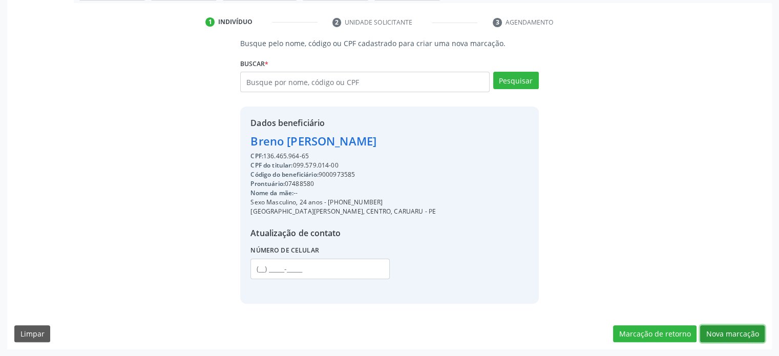  I want to click on div: 1, so click(210, 22).